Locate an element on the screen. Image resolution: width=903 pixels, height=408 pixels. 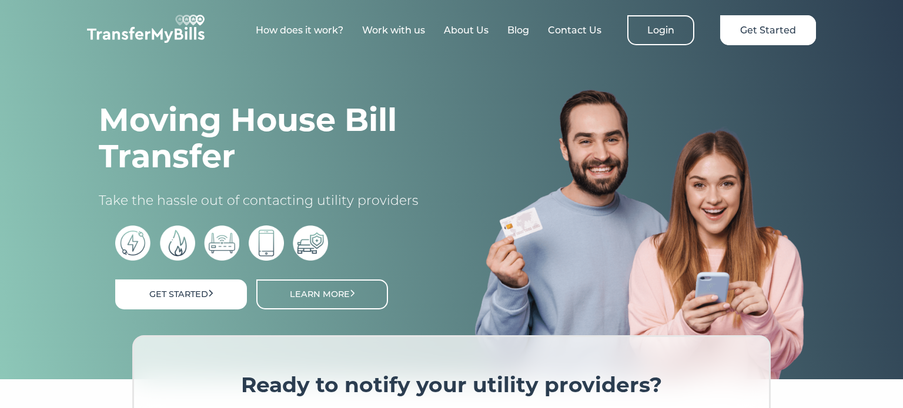
a: Blog is located at coordinates (518, 30).